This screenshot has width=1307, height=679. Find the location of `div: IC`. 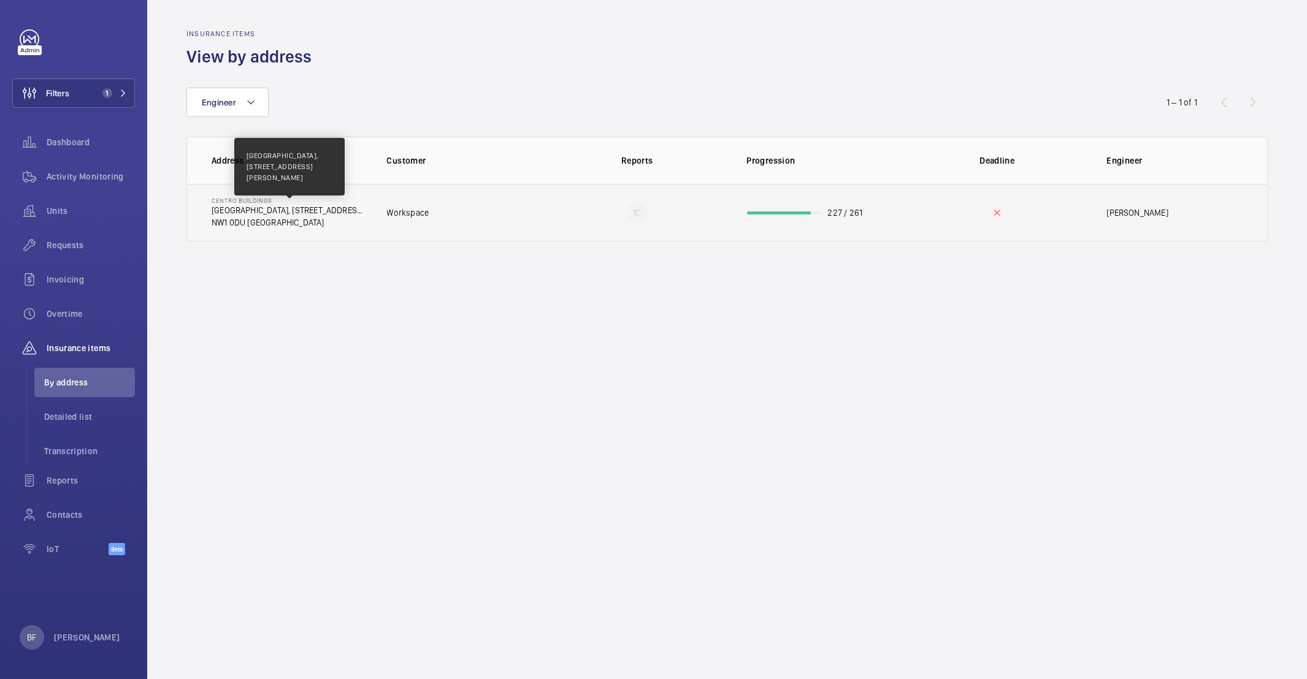

div: IC is located at coordinates (637, 213).